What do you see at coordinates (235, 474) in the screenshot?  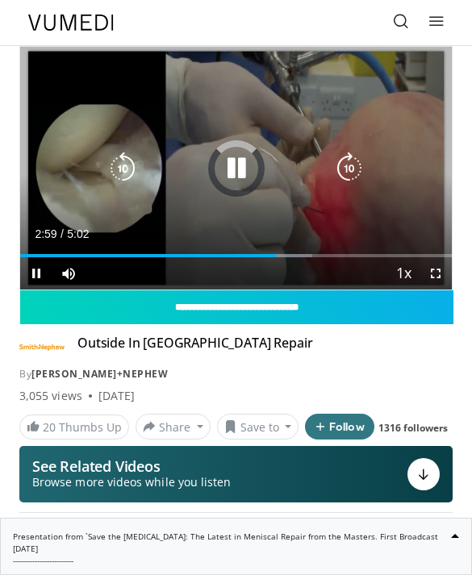 I see `button: See Related Videos Browse more videos while you listen` at bounding box center [235, 474].